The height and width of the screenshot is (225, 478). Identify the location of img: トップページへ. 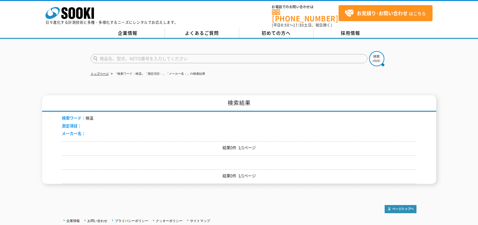
(400, 209).